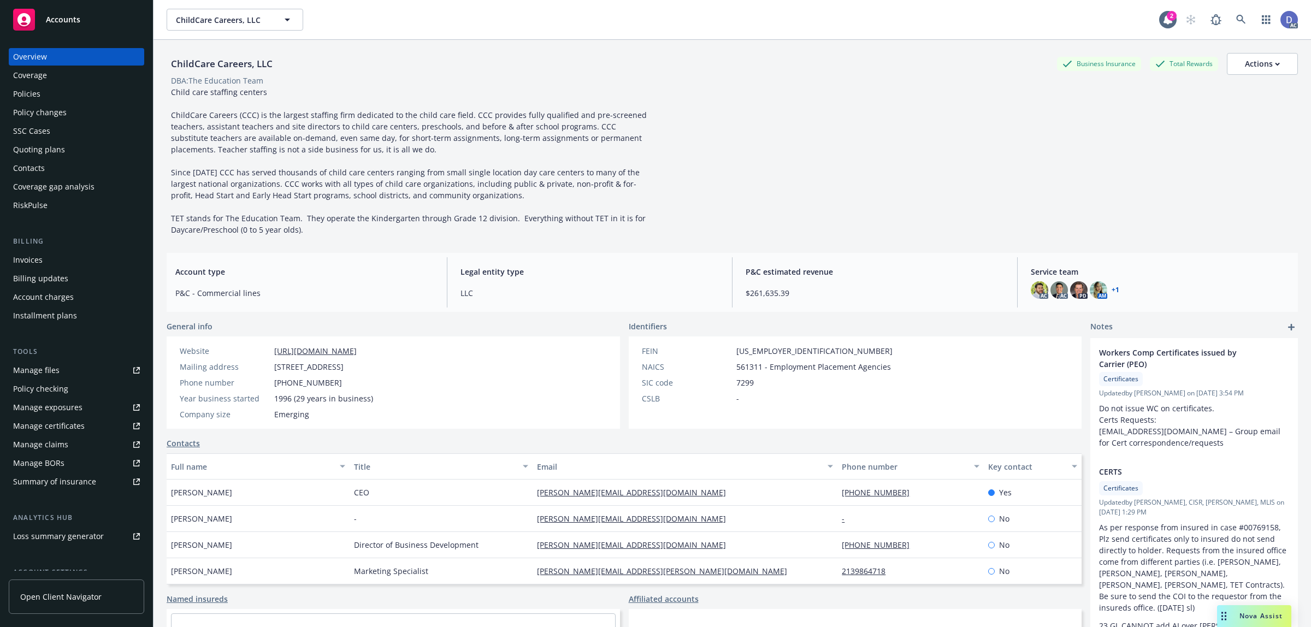  I want to click on a: add, so click(1292, 327).